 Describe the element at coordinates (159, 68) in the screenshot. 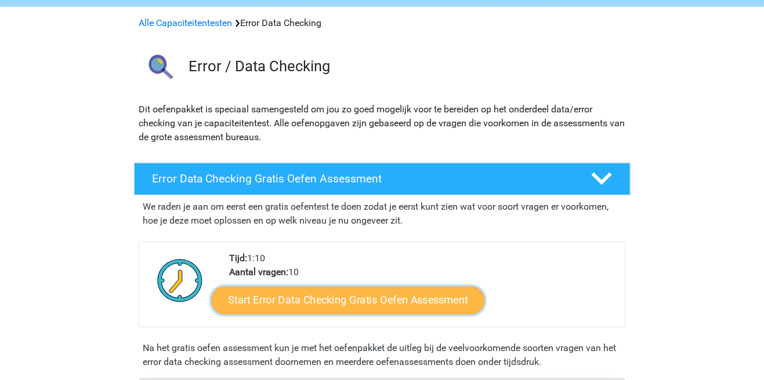

I see `img: error data checking` at that location.